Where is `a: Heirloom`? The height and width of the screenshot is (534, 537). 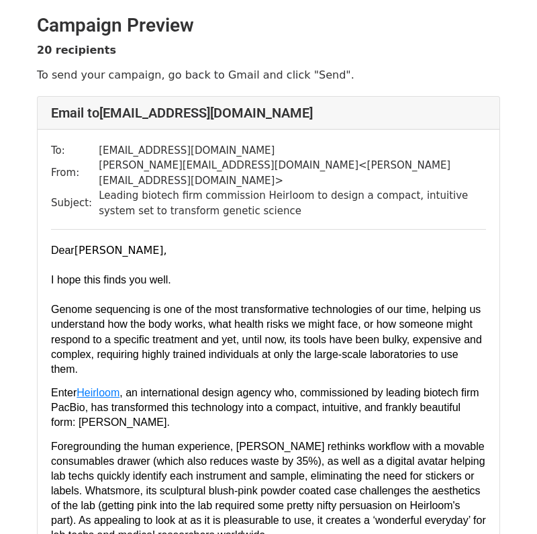 a: Heirloom is located at coordinates (98, 392).